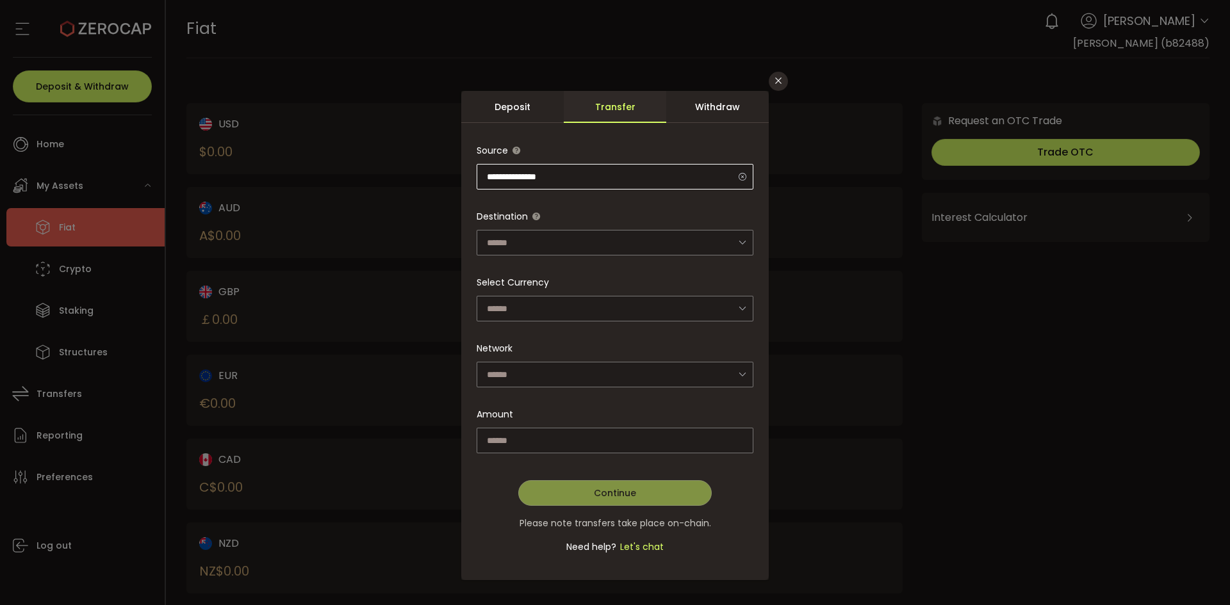 This screenshot has height=605, width=1230. What do you see at coordinates (717, 107) in the screenshot?
I see `div: Withdraw` at bounding box center [717, 107].